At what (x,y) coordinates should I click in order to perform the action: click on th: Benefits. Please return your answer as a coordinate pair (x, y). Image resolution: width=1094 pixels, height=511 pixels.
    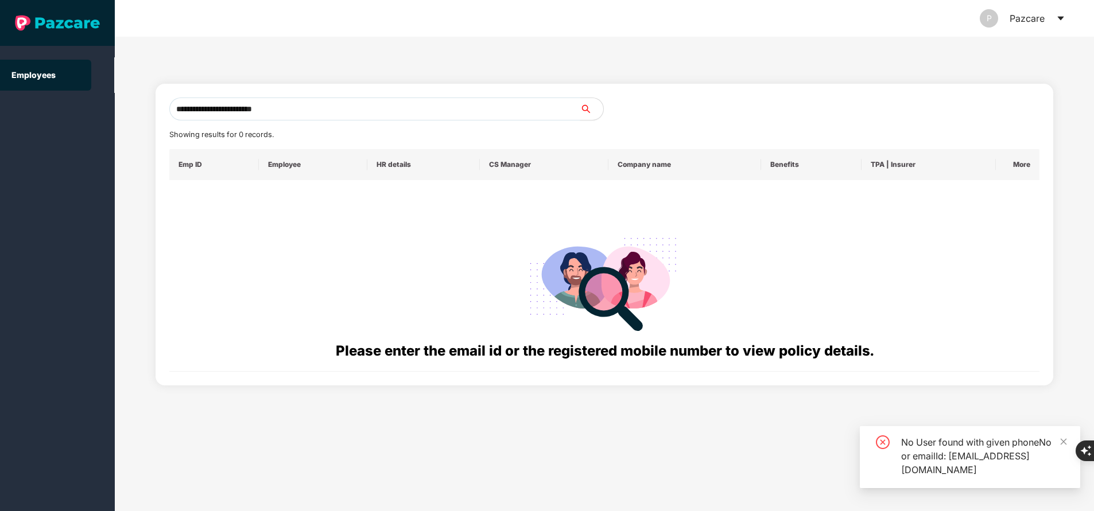
    Looking at the image, I should click on (811, 165).